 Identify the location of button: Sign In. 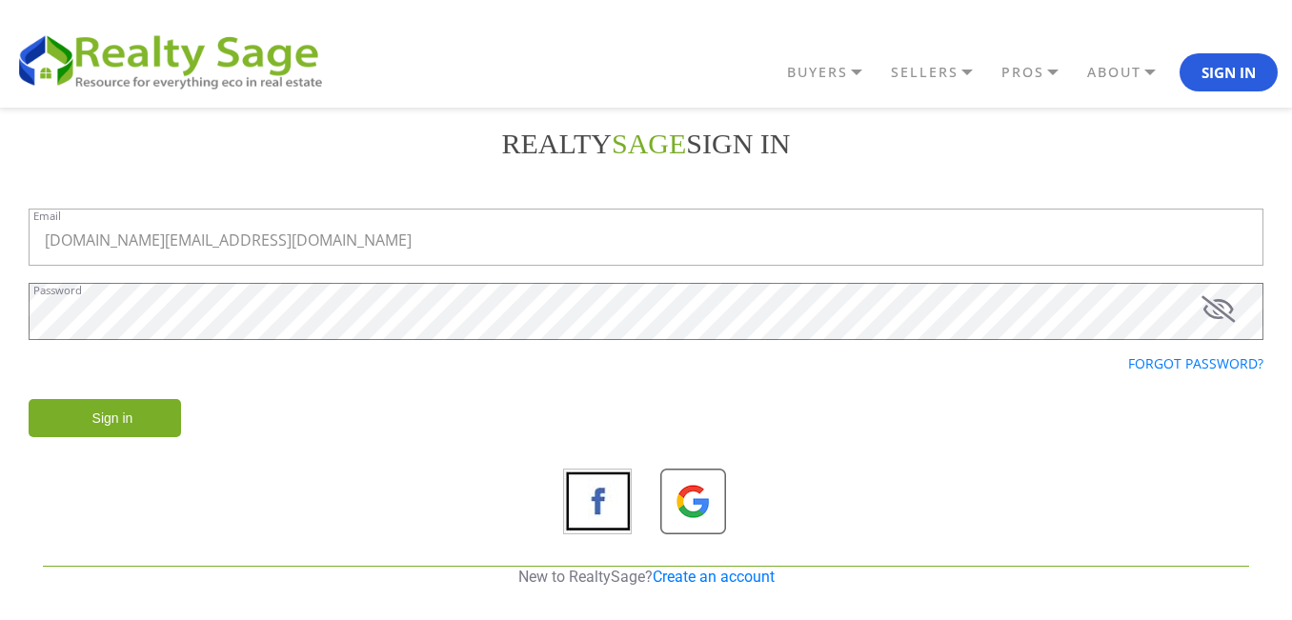
(1229, 72).